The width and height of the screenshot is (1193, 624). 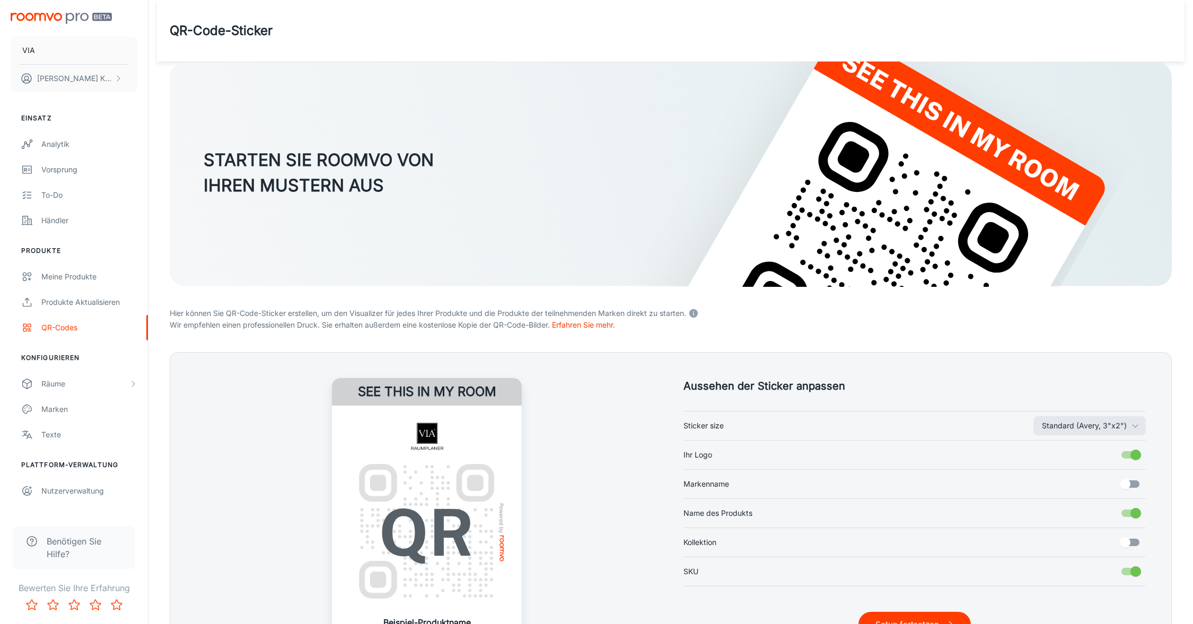 I want to click on div: Marken, so click(x=89, y=409).